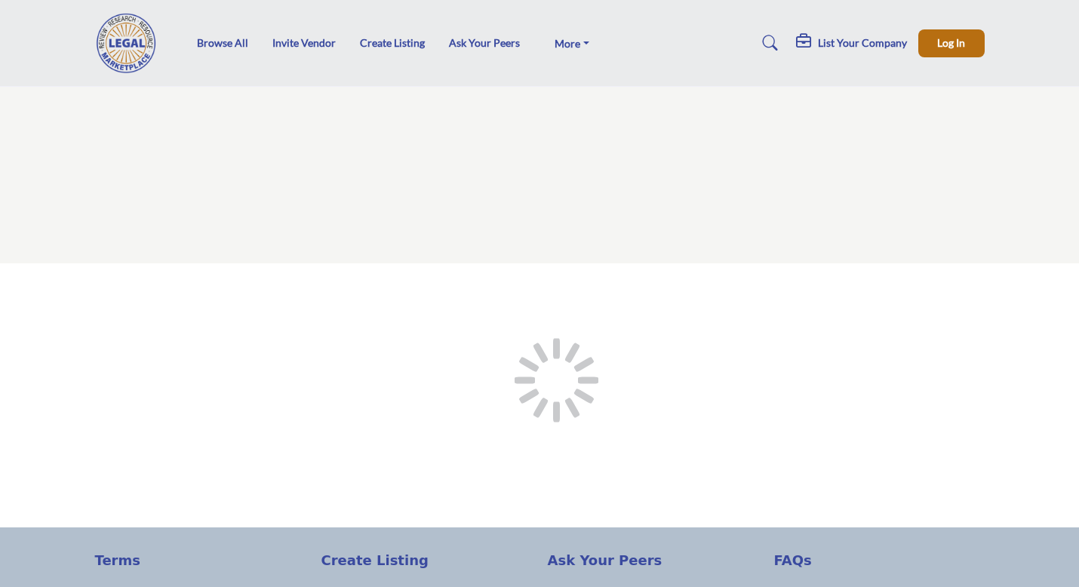  What do you see at coordinates (951, 42) in the screenshot?
I see `span: Log In` at bounding box center [951, 42].